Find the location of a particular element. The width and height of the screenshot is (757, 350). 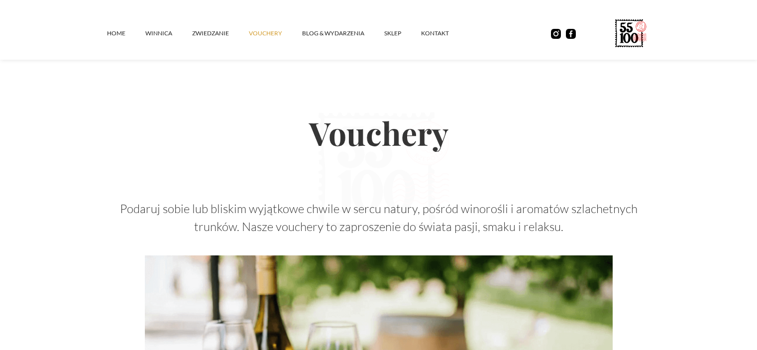

a: Home is located at coordinates (126, 33).